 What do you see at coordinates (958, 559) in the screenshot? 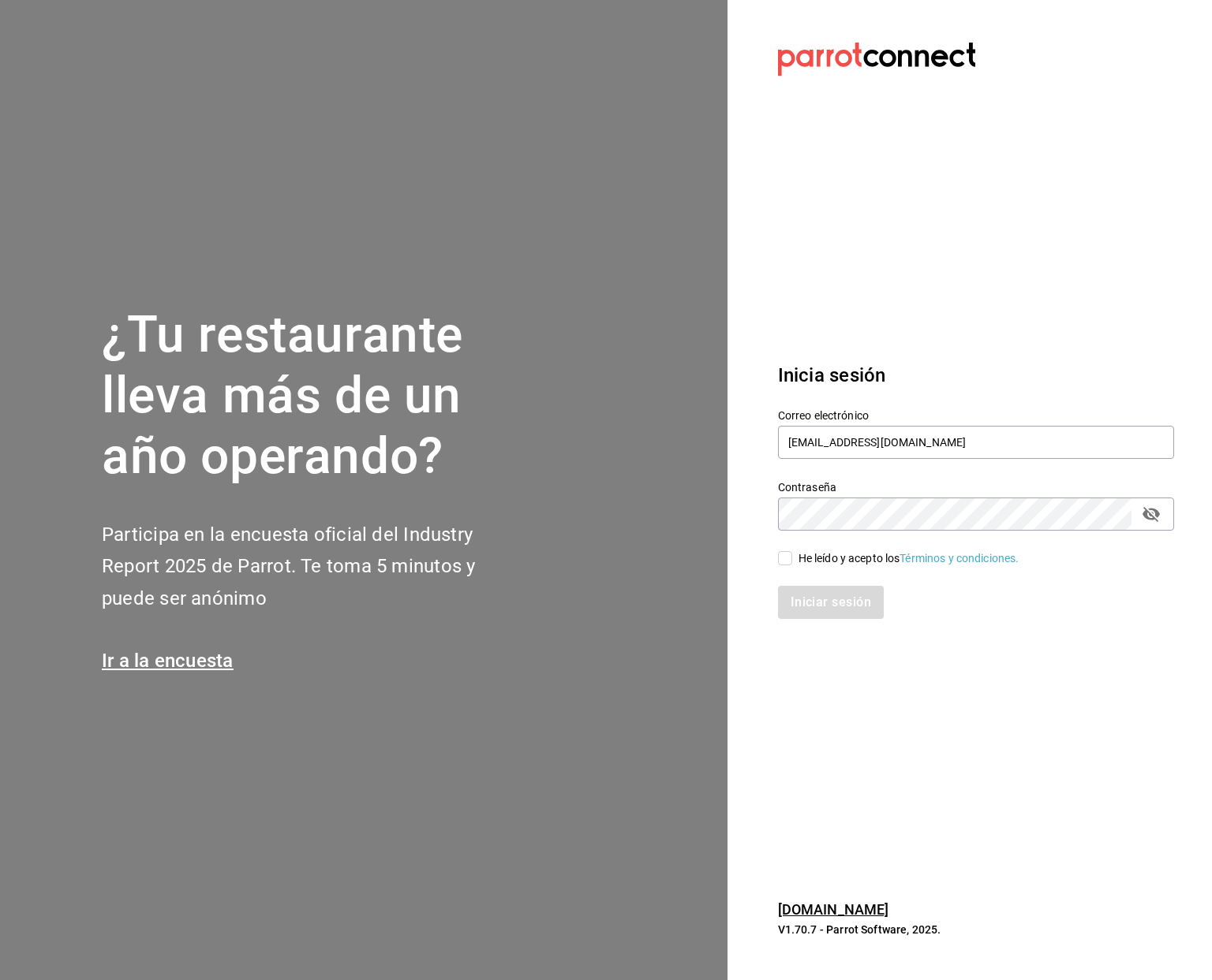
I see `a: Términos y condiciones.` at bounding box center [958, 559].